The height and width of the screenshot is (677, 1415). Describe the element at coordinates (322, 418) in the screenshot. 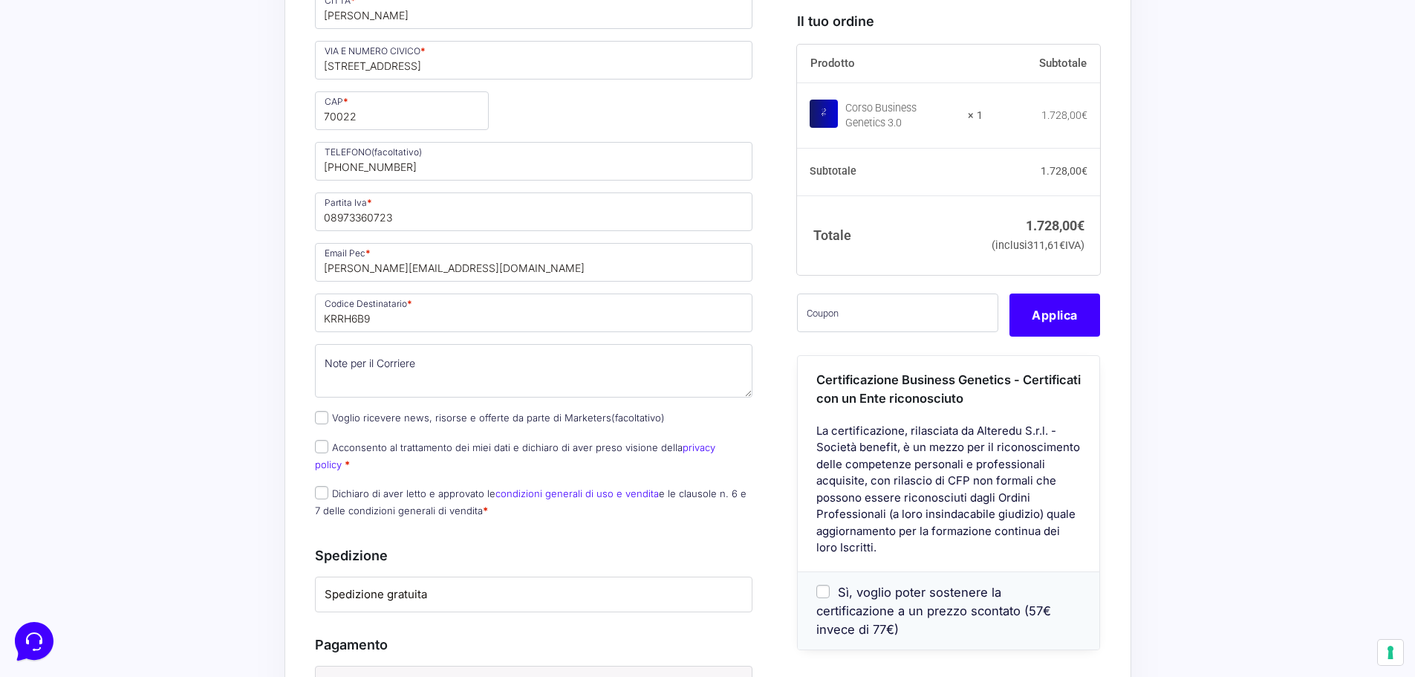

I see `input: Voglio ricevere news, risorse e offerte da parte di Marketers(facoltativo)` at that location.